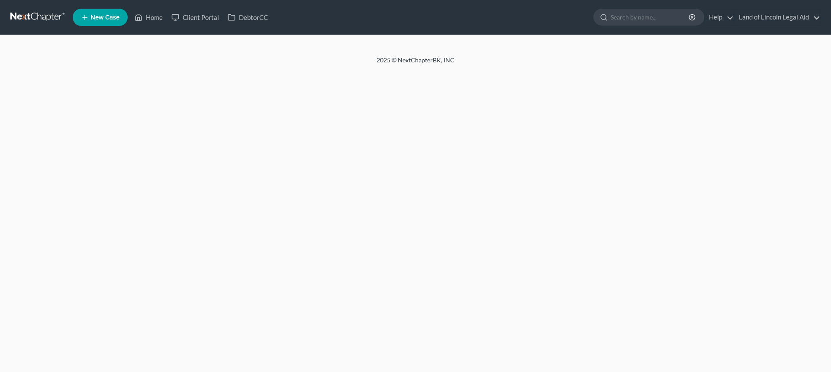 The width and height of the screenshot is (831, 372). I want to click on span: New Case, so click(105, 17).